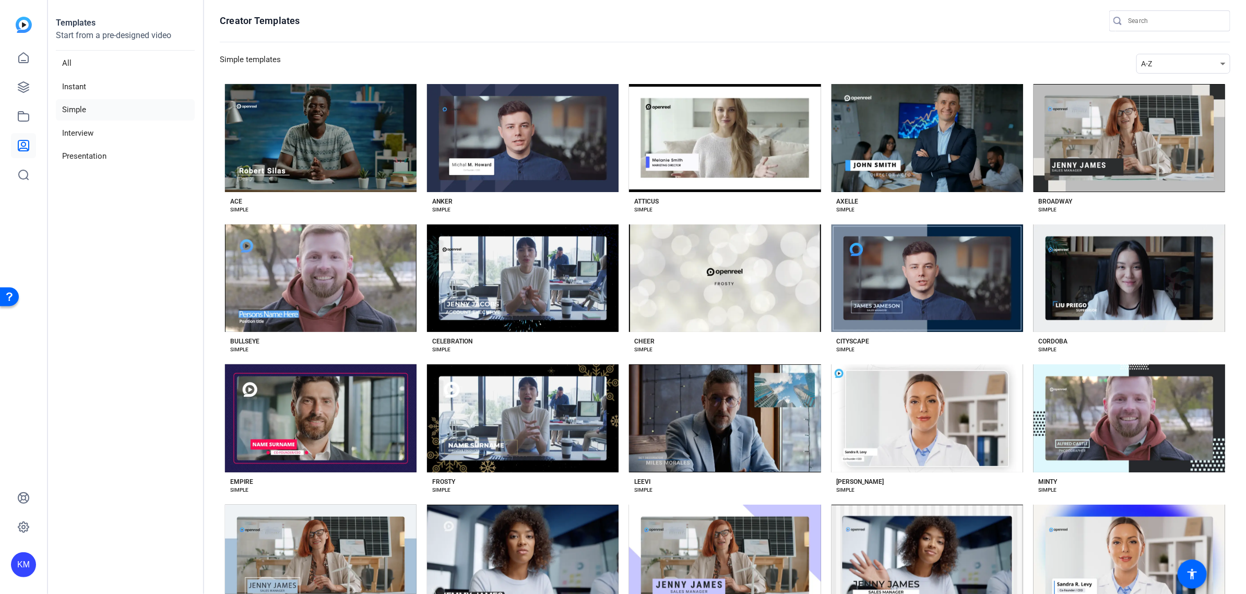 This screenshot has width=1246, height=594. What do you see at coordinates (444, 482) in the screenshot?
I see `div: FROSTY` at bounding box center [444, 482].